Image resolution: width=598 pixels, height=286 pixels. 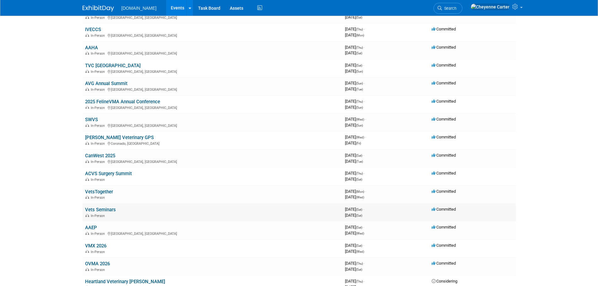 What do you see at coordinates (108, 174) in the screenshot?
I see `a: ACVS Surgery Summit` at bounding box center [108, 174].